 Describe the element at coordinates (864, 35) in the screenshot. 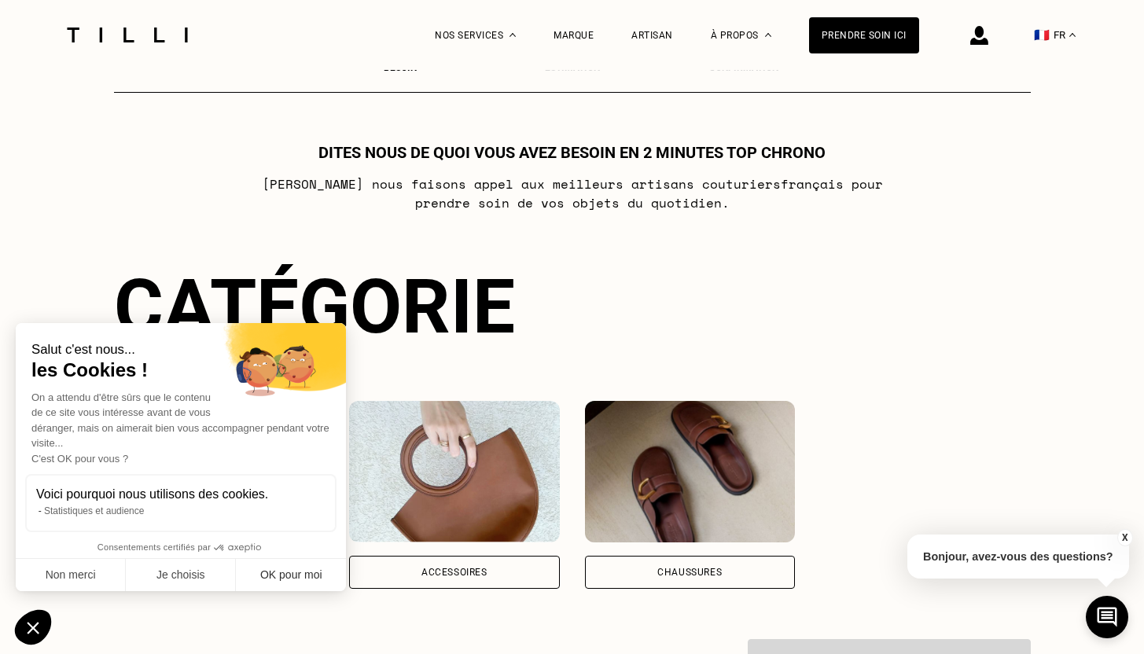

I see `a: Prendre soin ici` at that location.